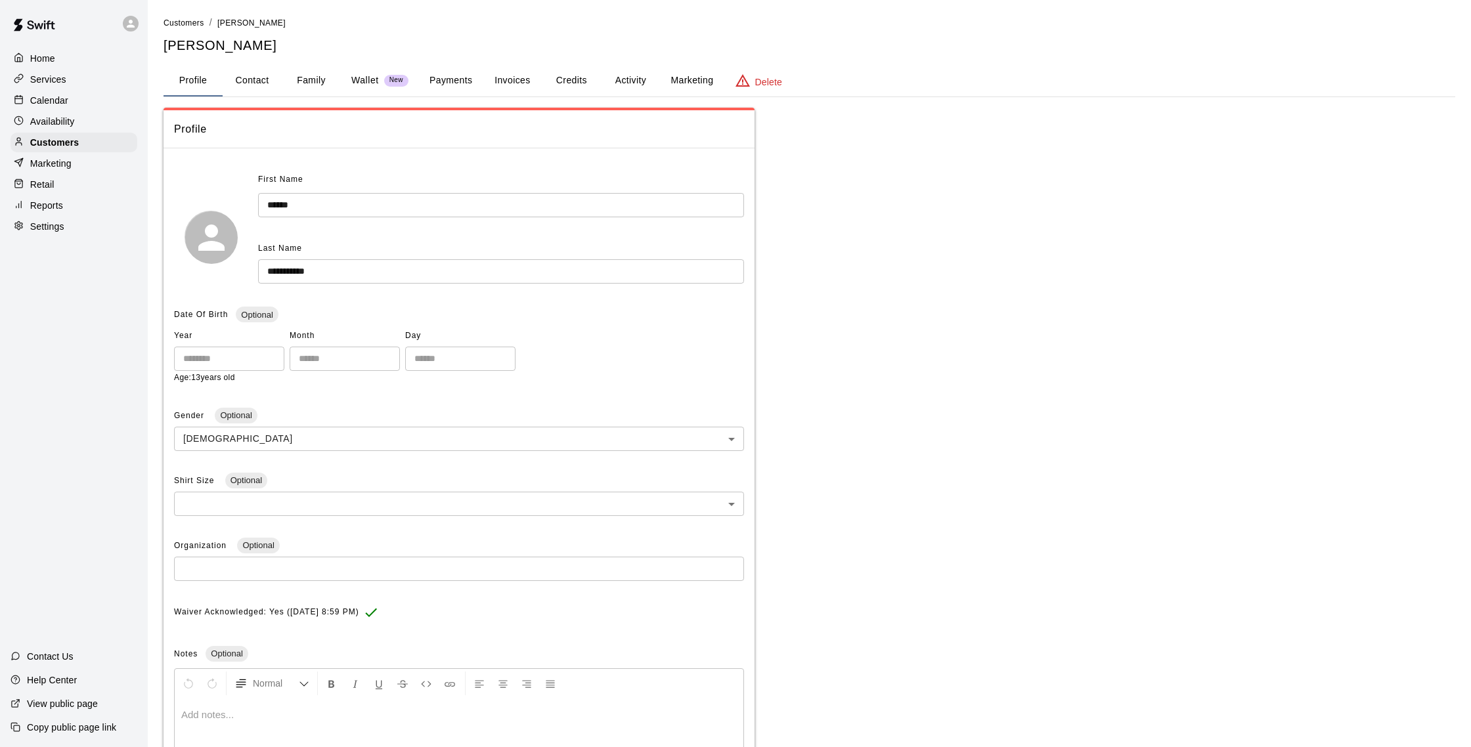 The image size is (1471, 747). I want to click on div: Marketing, so click(74, 164).